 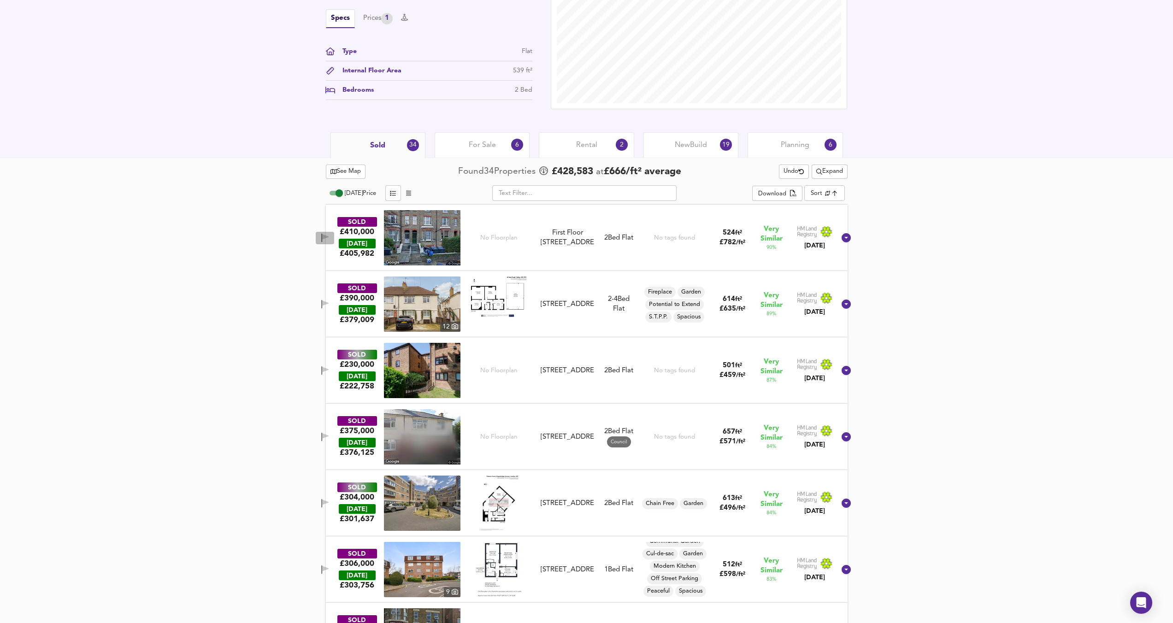 I want to click on div: 1 Bed Flat, so click(x=618, y=570).